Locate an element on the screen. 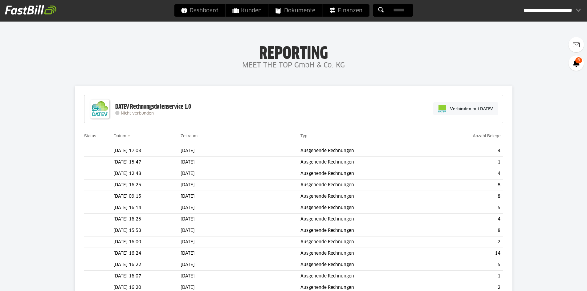 The height and width of the screenshot is (291, 587). a: Kunden is located at coordinates (247, 10).